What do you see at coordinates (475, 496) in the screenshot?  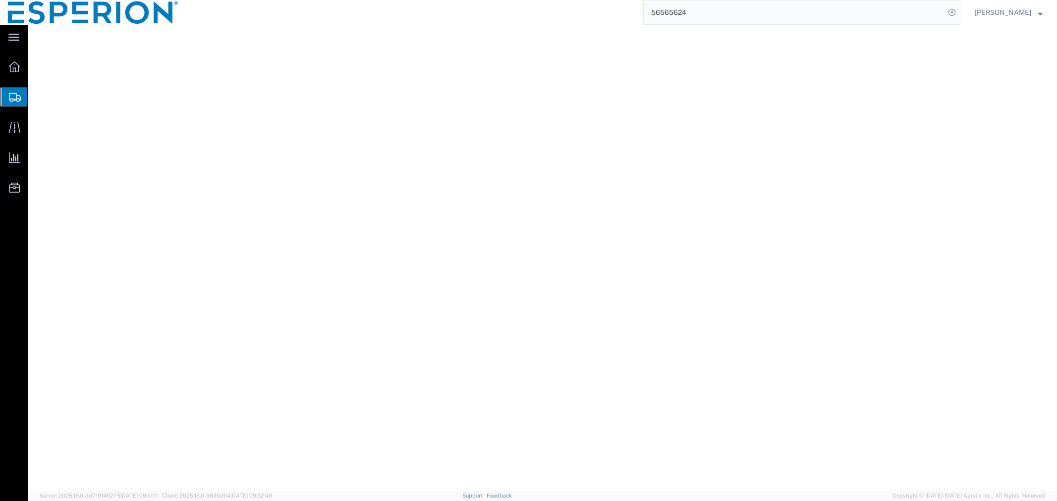 I see `a: Support` at bounding box center [475, 496].